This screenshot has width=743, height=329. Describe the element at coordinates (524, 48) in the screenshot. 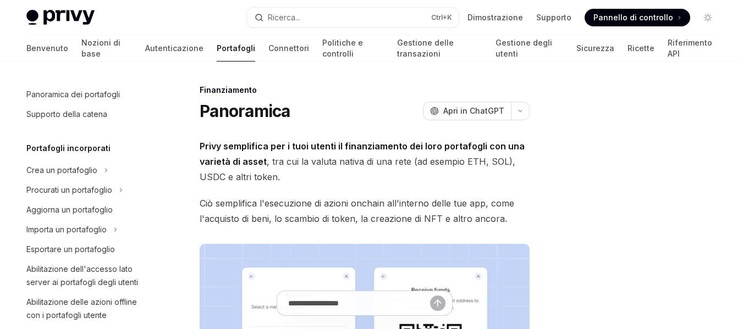

I see `font: Gestione degli utenti` at that location.